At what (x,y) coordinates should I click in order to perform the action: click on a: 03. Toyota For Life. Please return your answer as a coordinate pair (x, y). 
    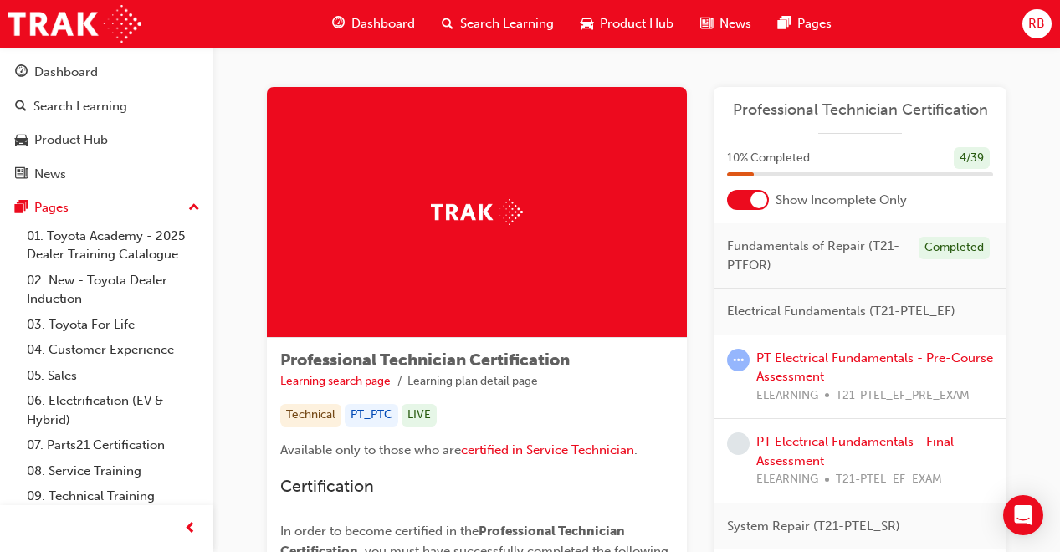
    Looking at the image, I should click on (113, 325).